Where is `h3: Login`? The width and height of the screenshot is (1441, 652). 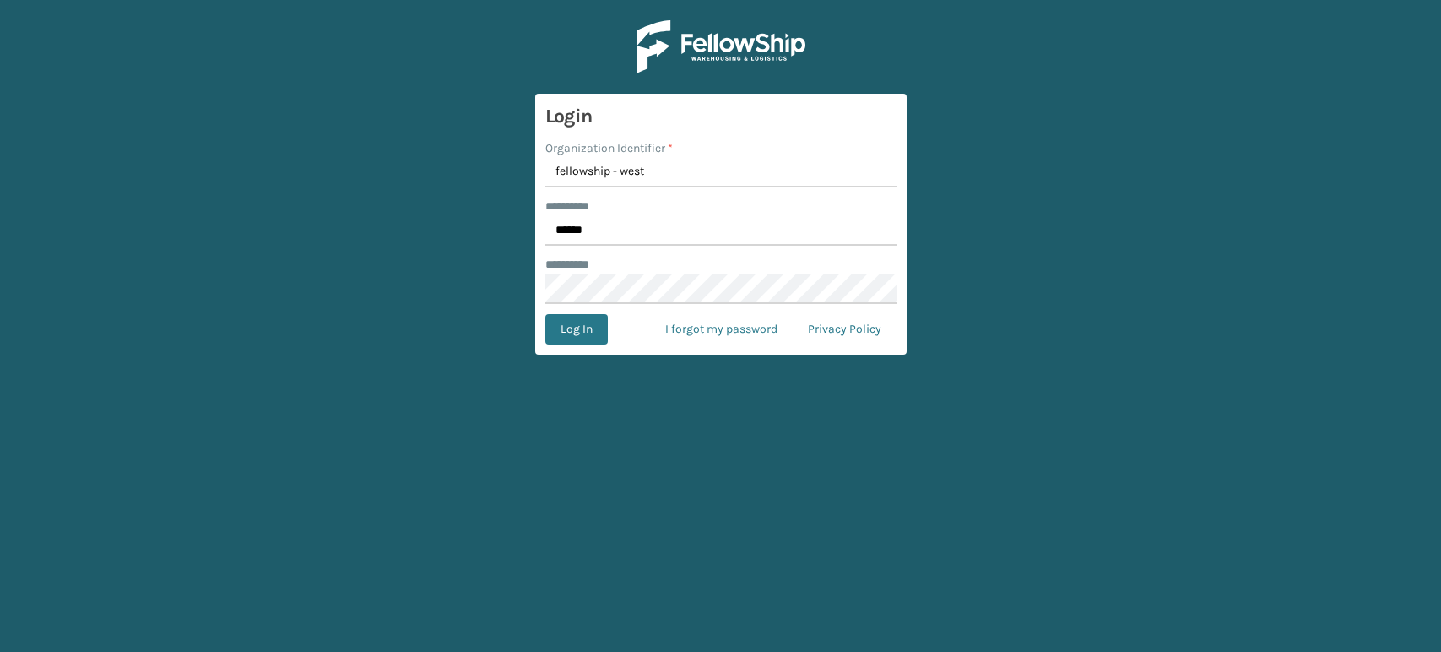 h3: Login is located at coordinates (721, 117).